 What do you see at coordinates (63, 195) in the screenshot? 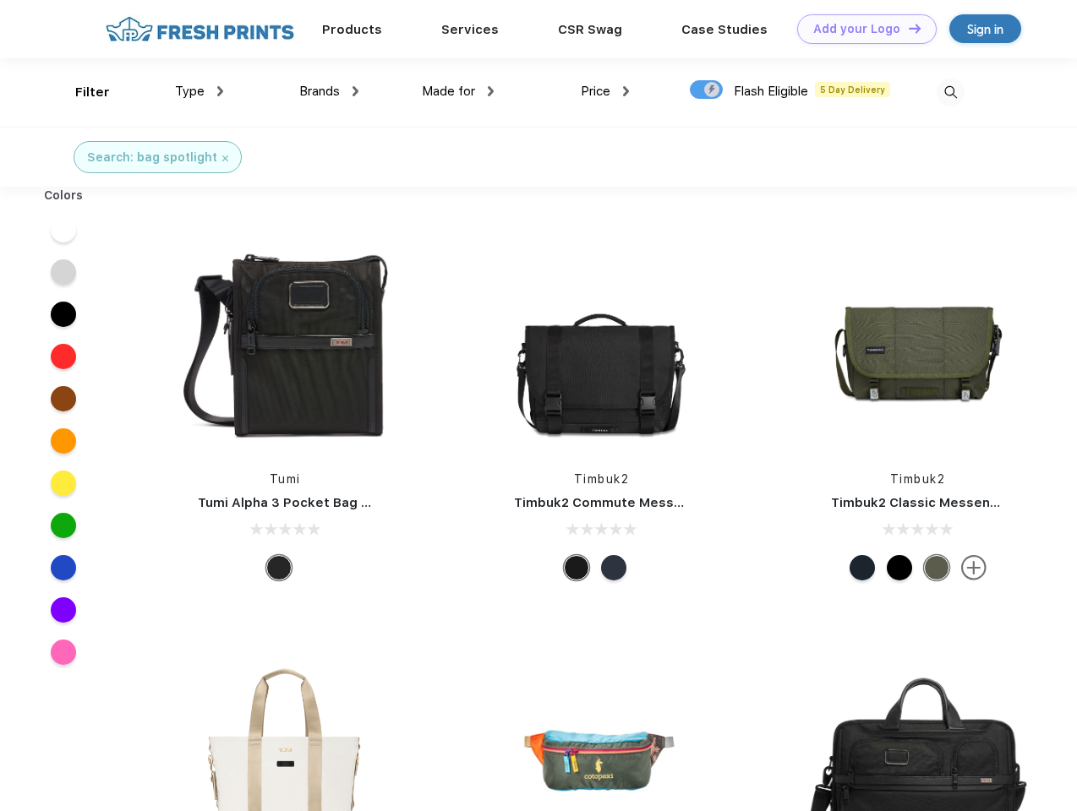
I see `div: Colors` at bounding box center [63, 195].